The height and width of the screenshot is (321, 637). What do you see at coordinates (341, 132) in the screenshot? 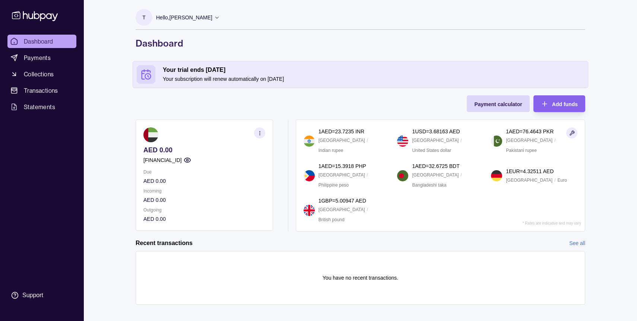
I see `p: 1 AED = 23.7235 INR` at bounding box center [341, 132].